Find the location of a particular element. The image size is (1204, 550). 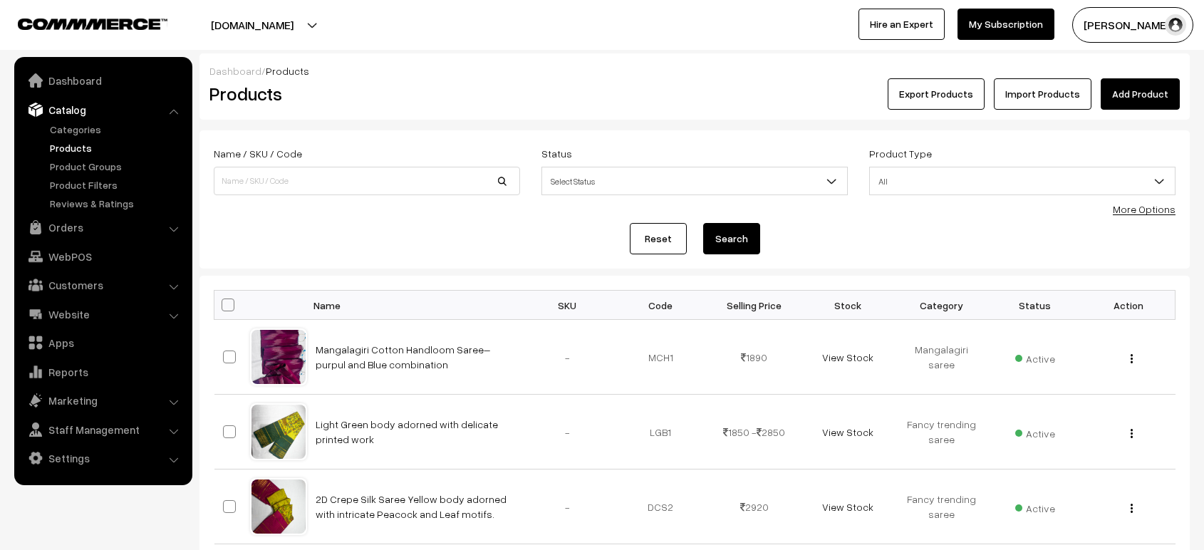

a: Import Products is located at coordinates (1042, 94).